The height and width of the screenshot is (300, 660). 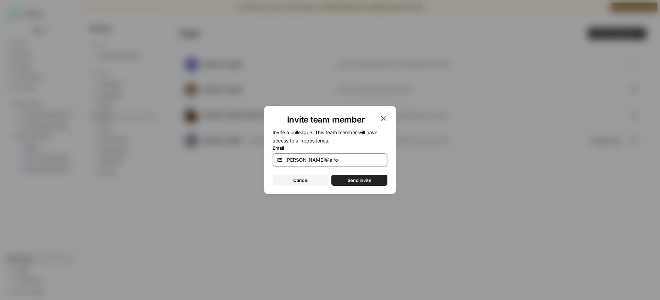 I want to click on button: Send invite, so click(x=359, y=180).